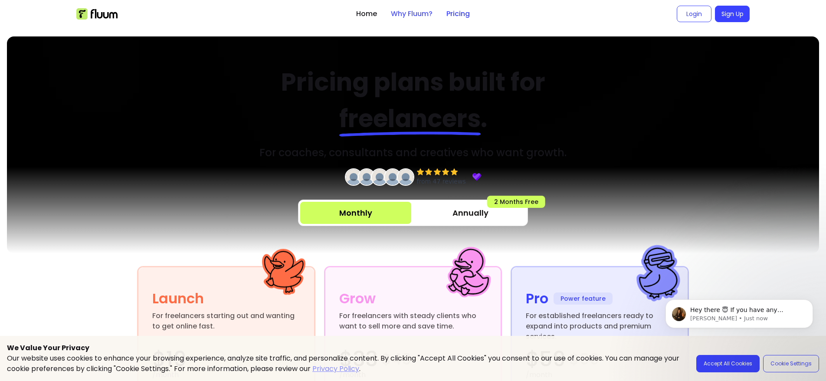  What do you see at coordinates (226, 321) in the screenshot?
I see `div: For freelancers starting out and wanting to get online fast.` at bounding box center [226, 321].